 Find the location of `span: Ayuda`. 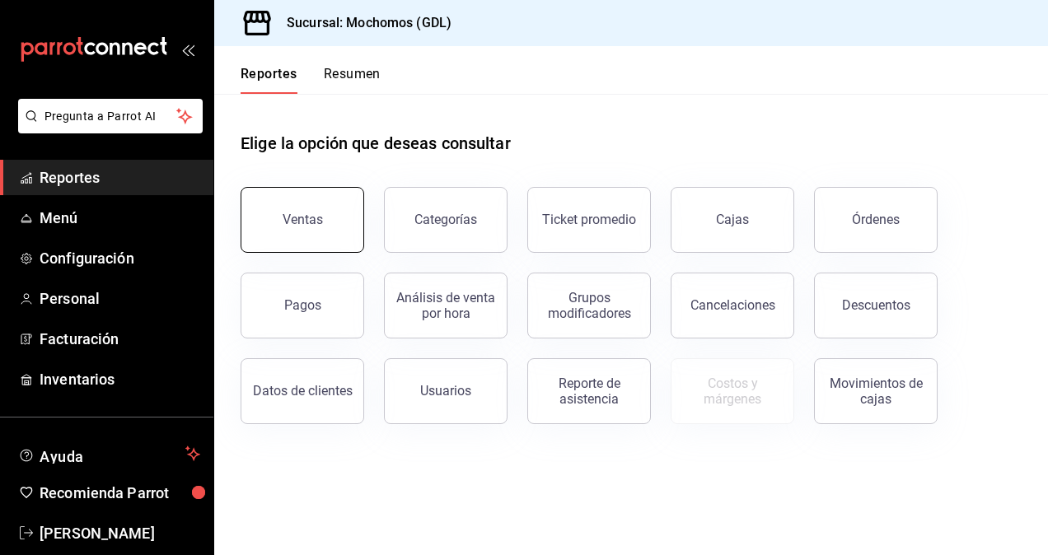

span: Ayuda is located at coordinates (109, 454).